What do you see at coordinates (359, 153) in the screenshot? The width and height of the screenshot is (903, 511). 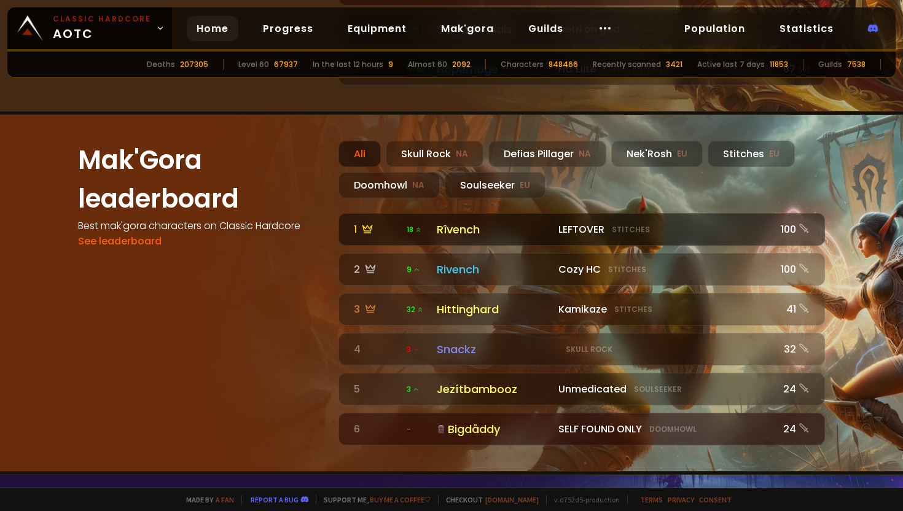 I see `div: All` at bounding box center [359, 153].